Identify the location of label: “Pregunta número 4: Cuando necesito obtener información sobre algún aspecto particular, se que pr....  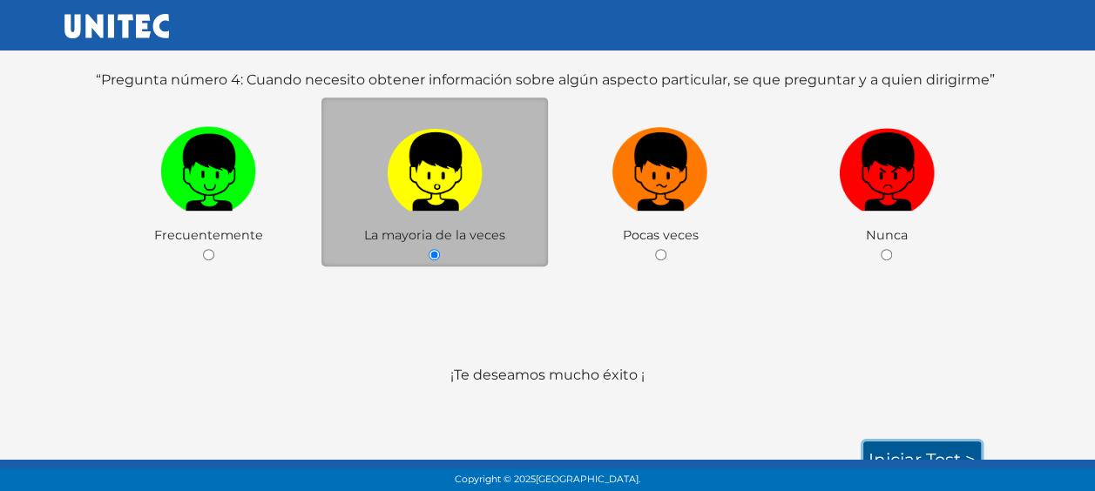
(545, 80).